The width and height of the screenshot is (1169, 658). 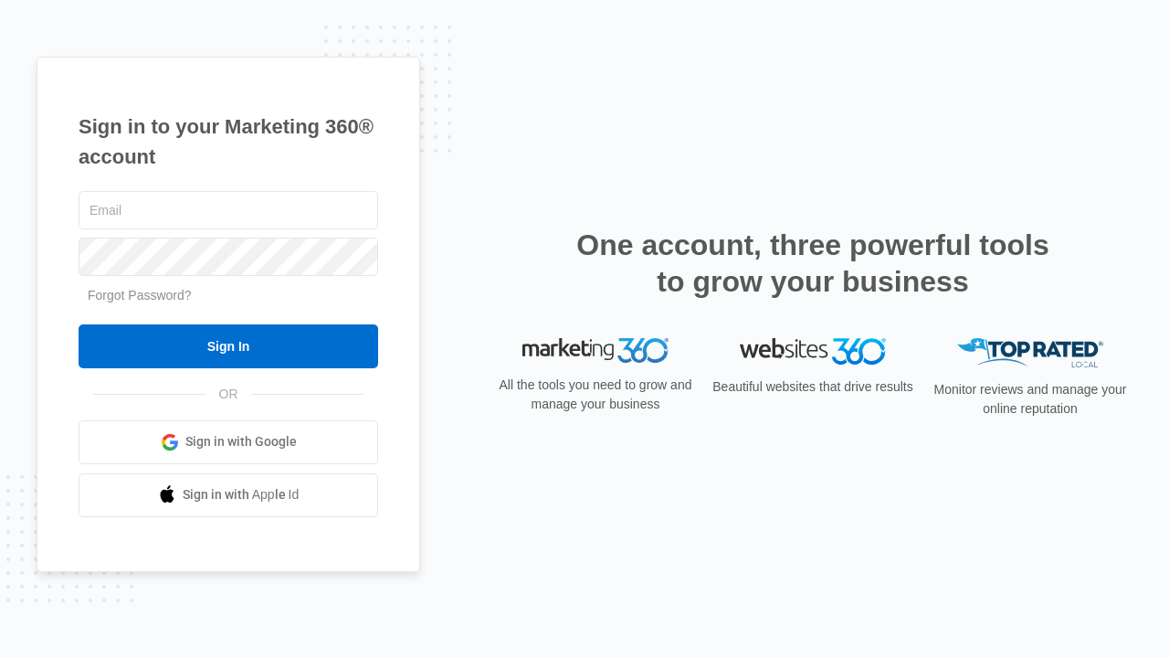 I want to click on p: All the tools you need to grow and manage your business, so click(x=595, y=395).